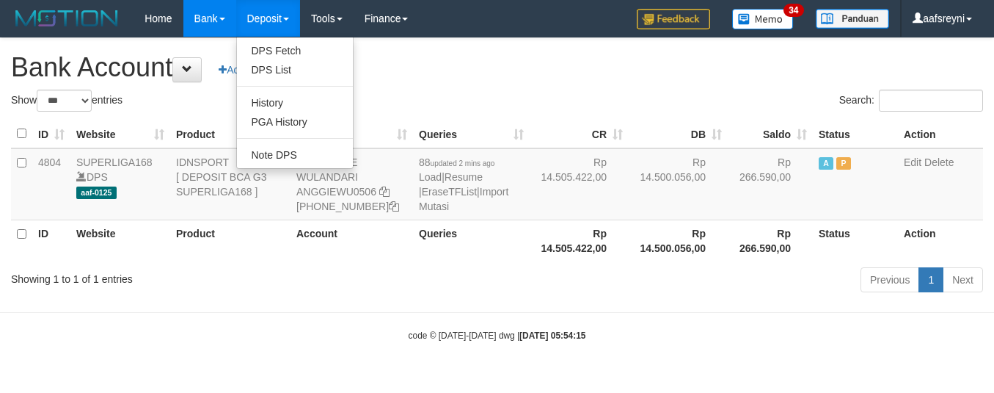 This screenshot has height=393, width=994. I want to click on th: Product: activate to sort column ascending, so click(230, 134).